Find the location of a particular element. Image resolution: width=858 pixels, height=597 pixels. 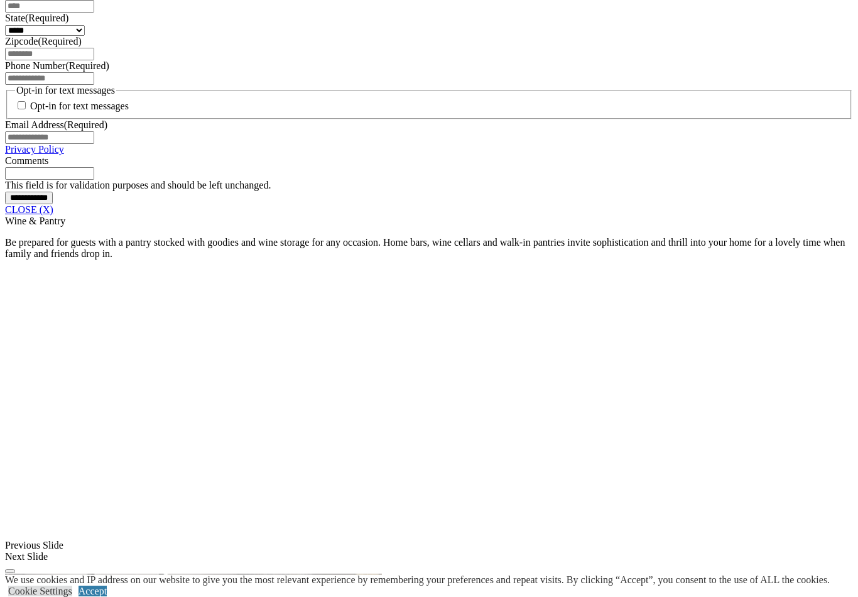

div: Next Slide is located at coordinates (429, 557).